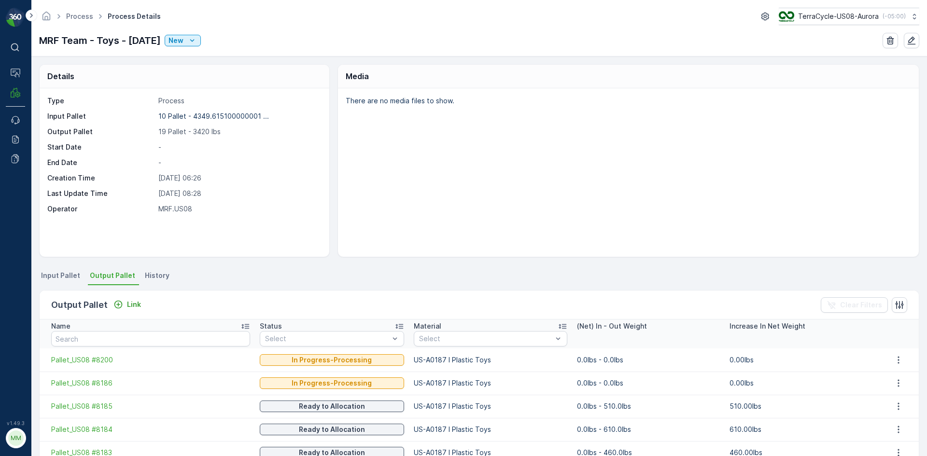  I want to click on td: 610.00lbs, so click(801, 430).